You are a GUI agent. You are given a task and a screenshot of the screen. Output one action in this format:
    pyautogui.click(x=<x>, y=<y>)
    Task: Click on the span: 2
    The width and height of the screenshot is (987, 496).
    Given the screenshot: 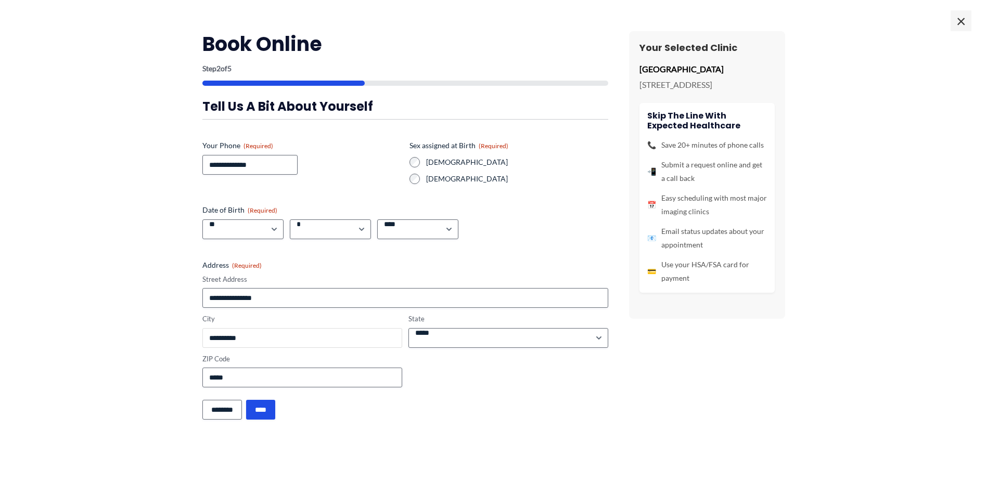 What is the action you would take?
    pyautogui.click(x=218, y=68)
    